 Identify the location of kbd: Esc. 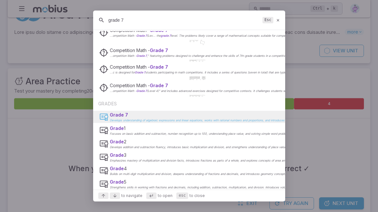
(268, 20).